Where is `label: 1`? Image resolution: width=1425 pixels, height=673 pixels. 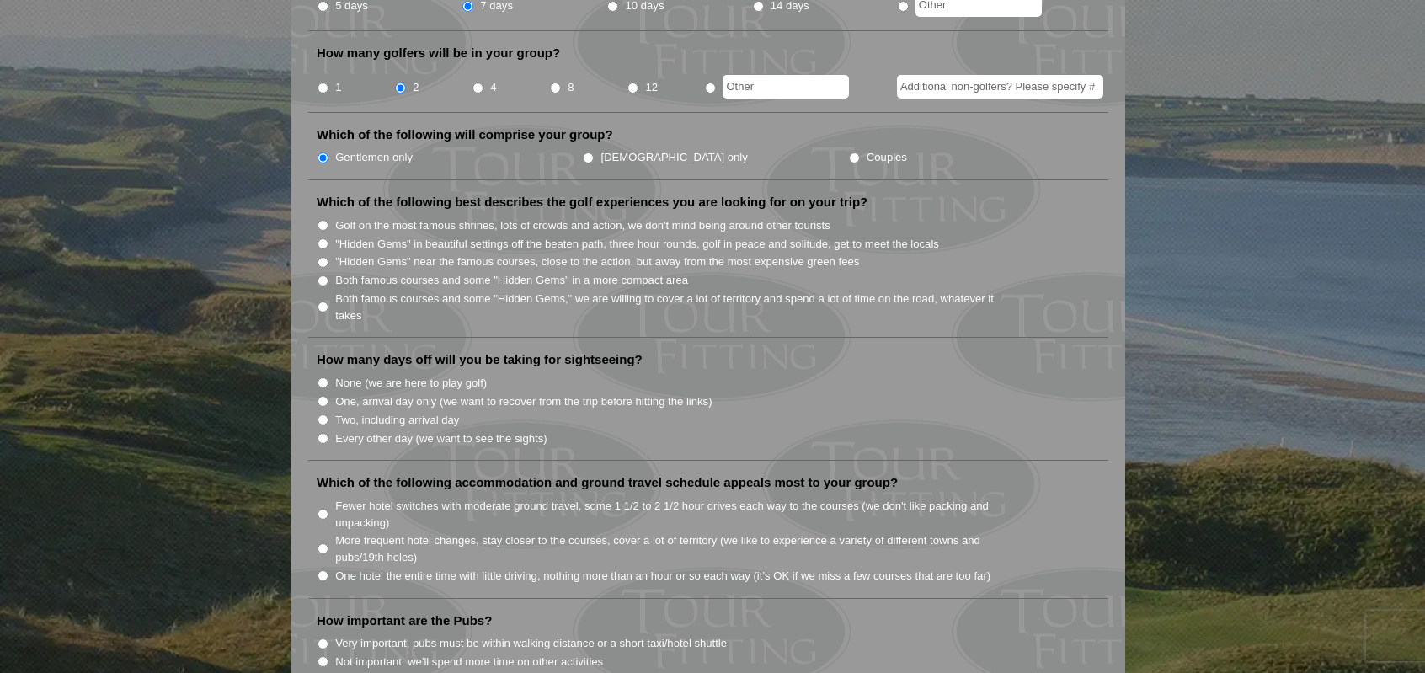 label: 1 is located at coordinates (338, 88).